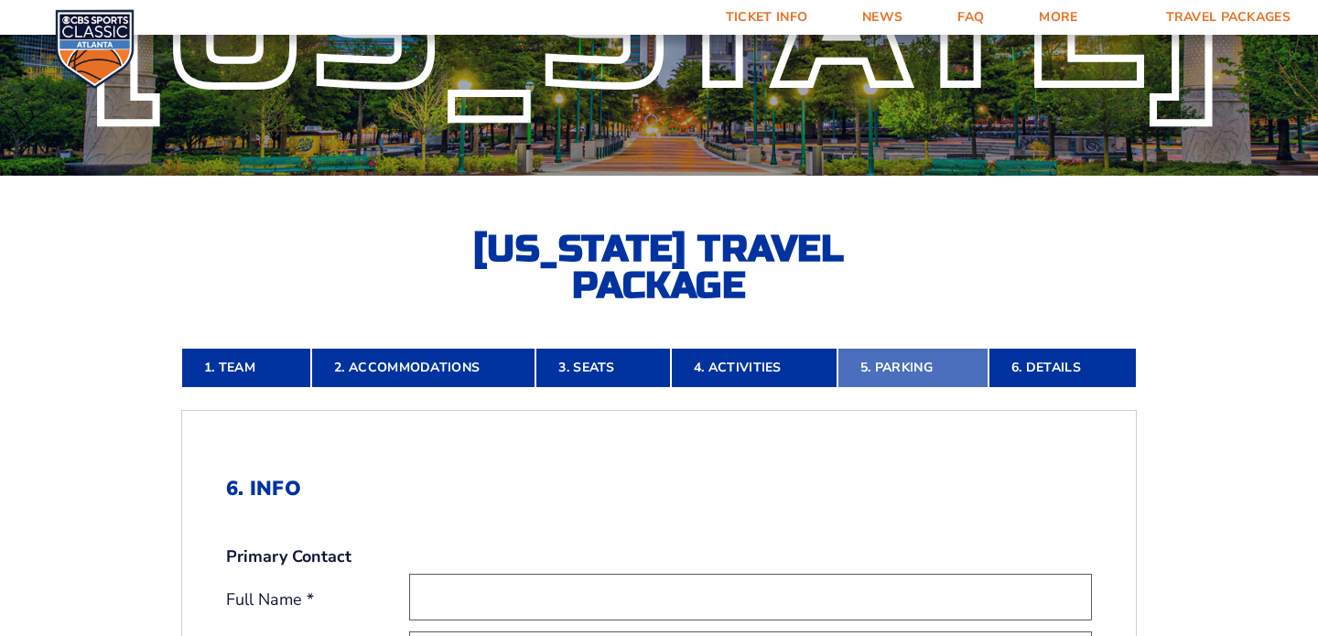  Describe the element at coordinates (318, 599) in the screenshot. I see `label: Full Name *` at that location.